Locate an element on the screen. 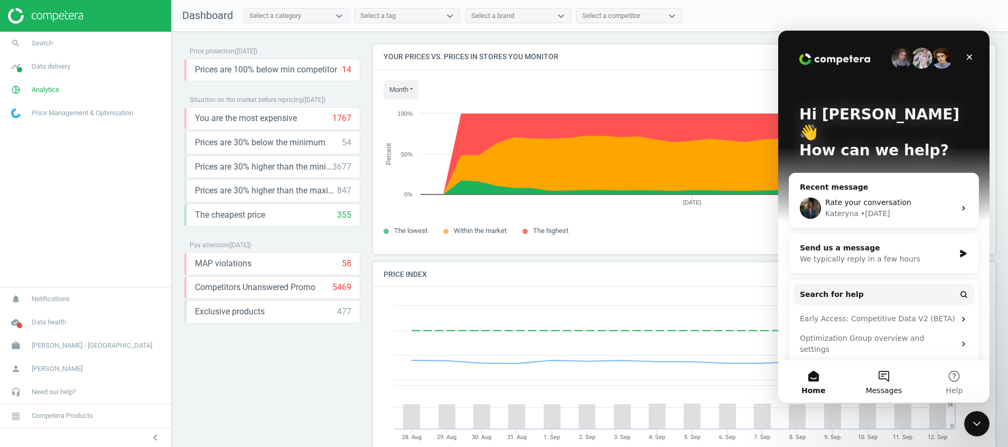 Image resolution: width=1008 pixels, height=447 pixels. button: month is located at coordinates (401, 90).